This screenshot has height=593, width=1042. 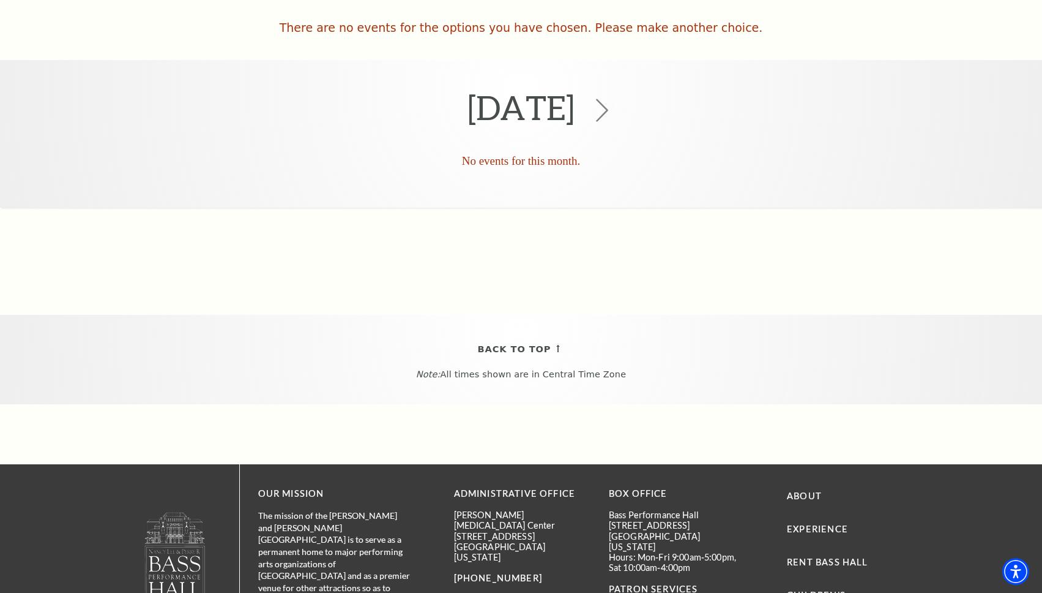 I want to click on a: Experience, so click(x=818, y=528).